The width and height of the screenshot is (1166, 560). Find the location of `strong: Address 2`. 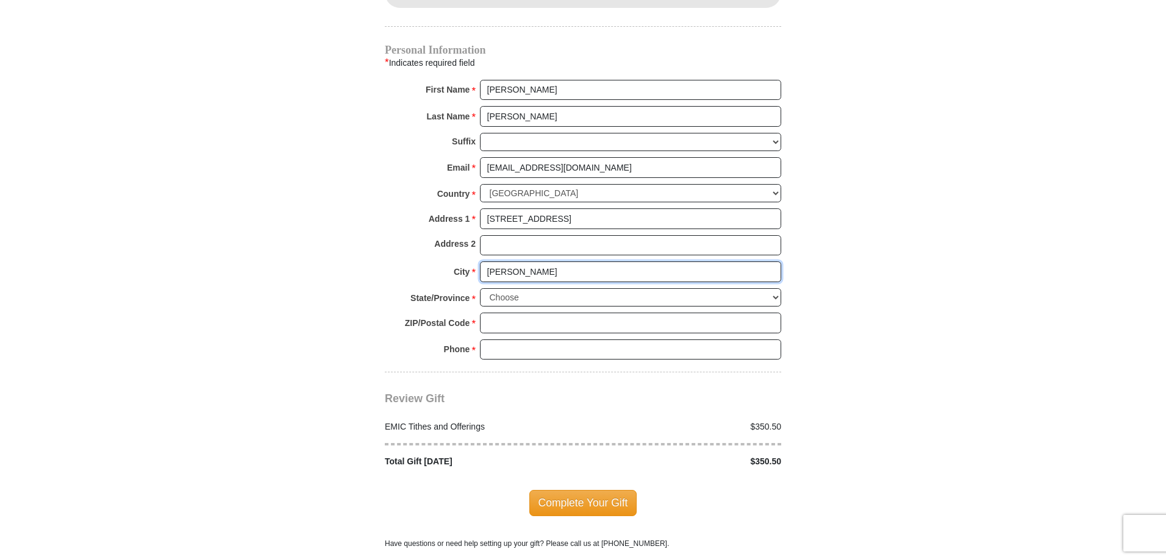

strong: Address 2 is located at coordinates (455, 244).